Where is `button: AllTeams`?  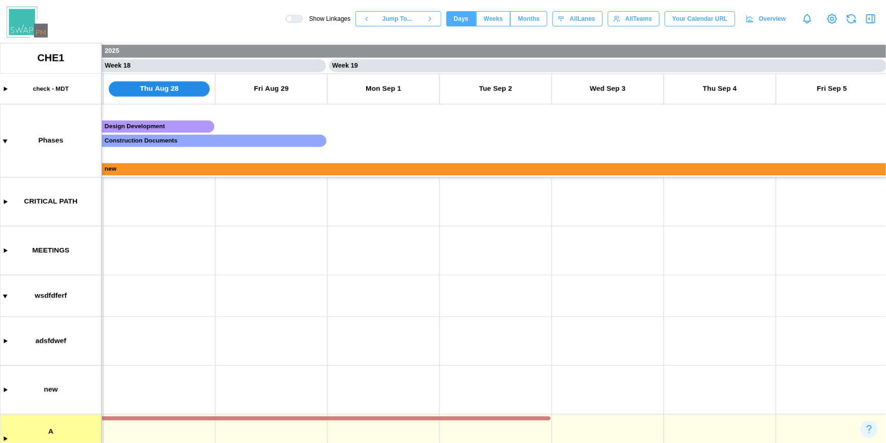 button: AllTeams is located at coordinates (633, 19).